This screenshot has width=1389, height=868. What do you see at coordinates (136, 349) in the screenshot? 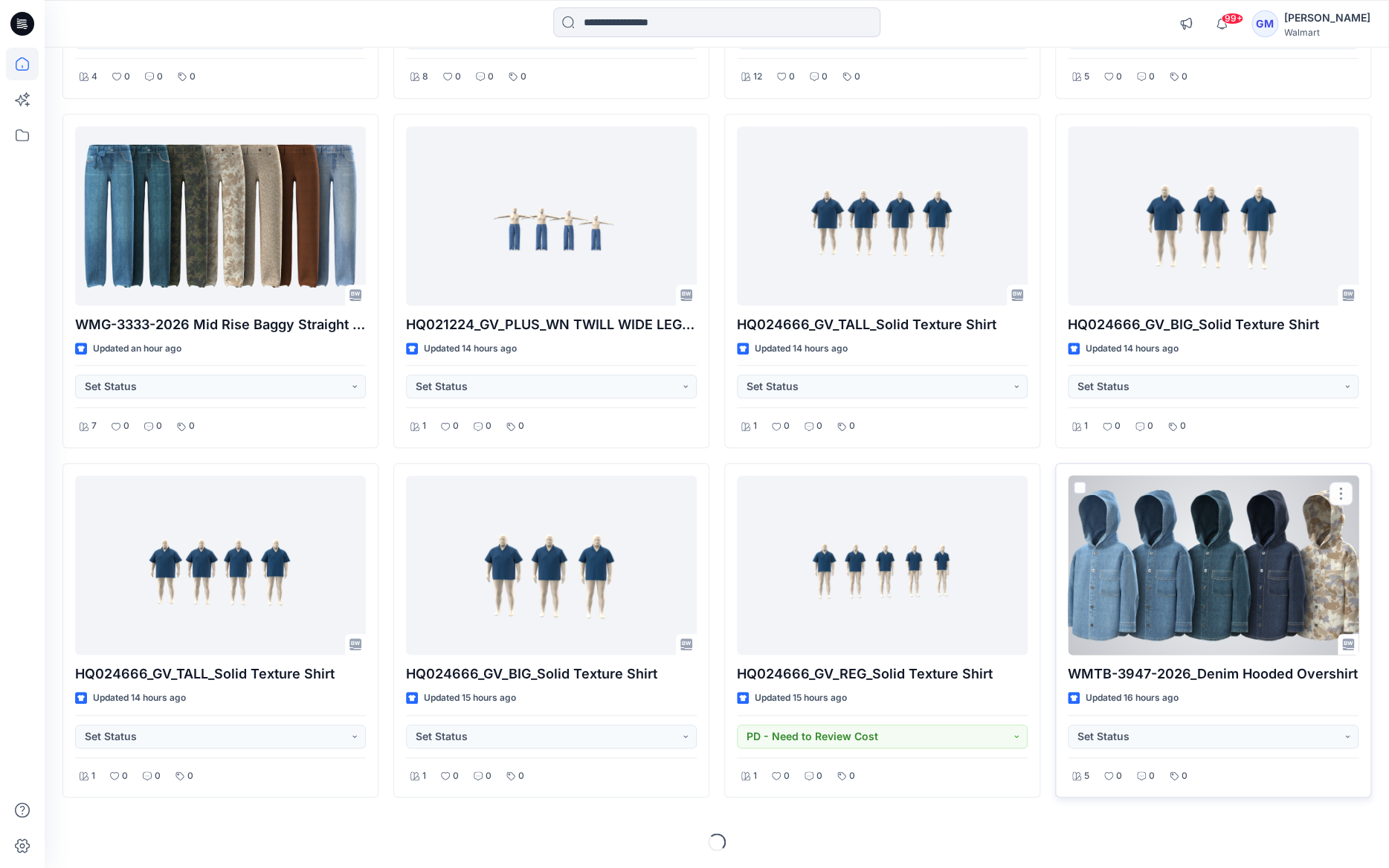
I see `p: Updated an hour ago` at bounding box center [136, 349].